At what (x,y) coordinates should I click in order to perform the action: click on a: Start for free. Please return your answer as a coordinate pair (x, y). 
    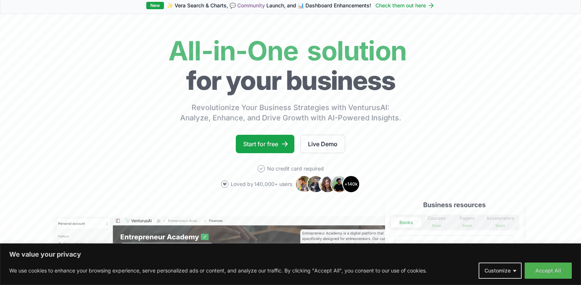
    Looking at the image, I should click on (265, 144).